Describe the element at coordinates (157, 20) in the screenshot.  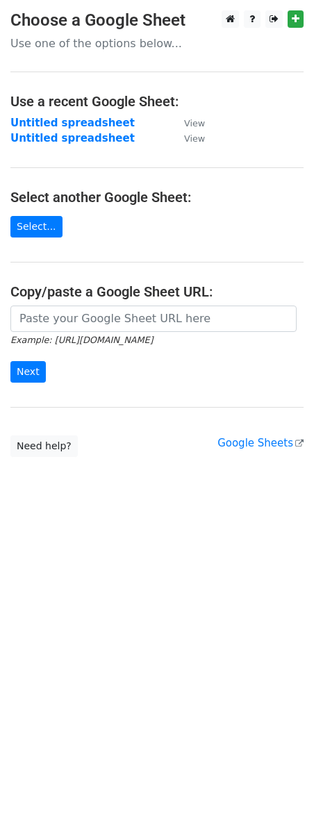
I see `h3: Choose a Google Sheet` at that location.